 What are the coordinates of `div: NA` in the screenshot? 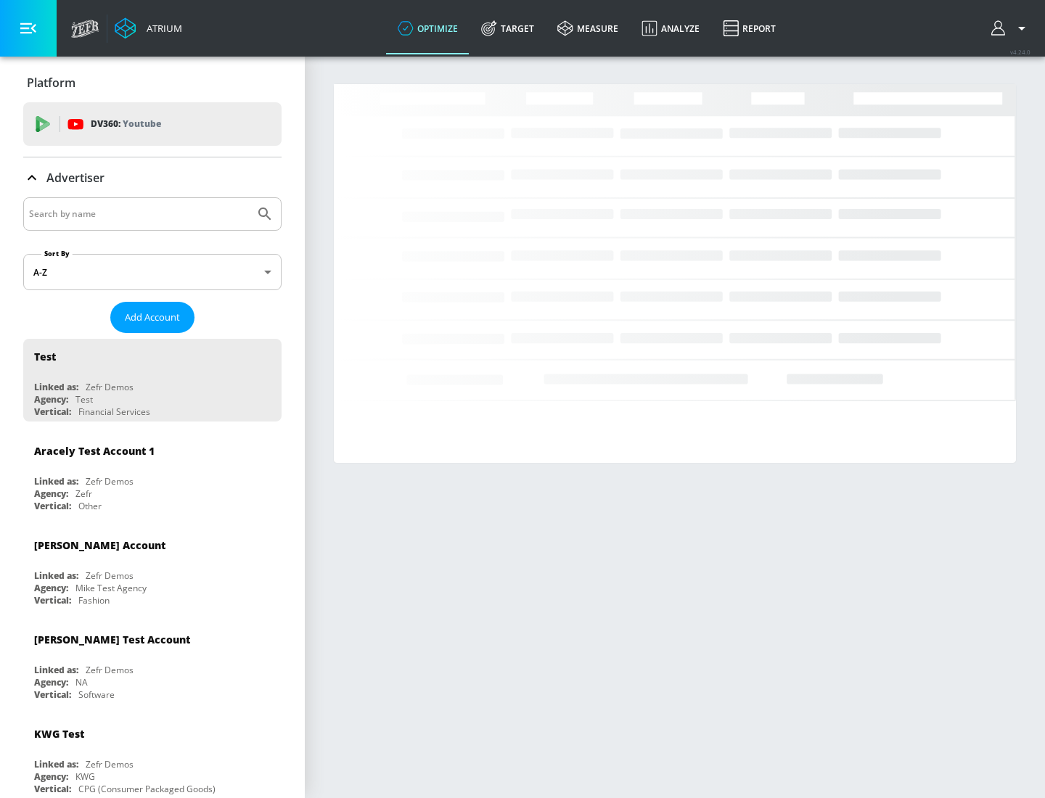 It's located at (81, 682).